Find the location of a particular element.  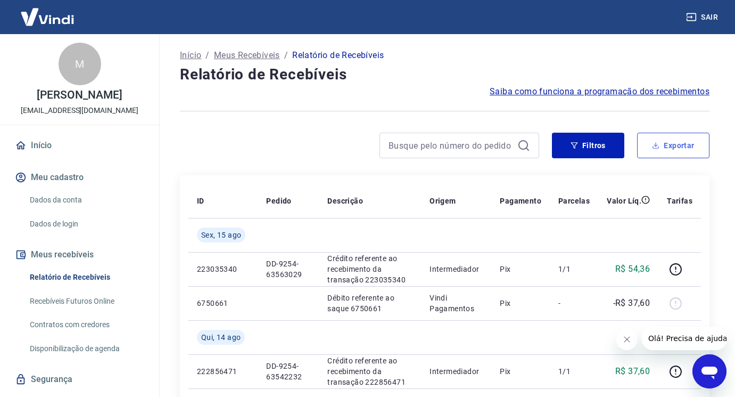

p: Débito referente ao saque 6750661 is located at coordinates (370, 303).